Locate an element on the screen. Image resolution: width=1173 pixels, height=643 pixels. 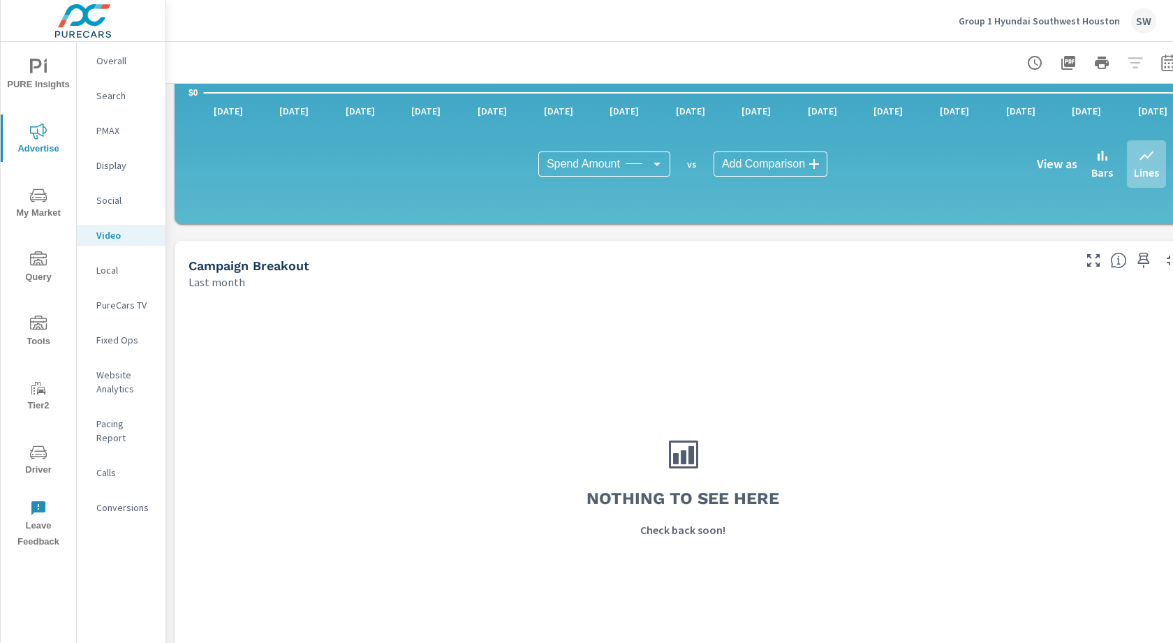
span: My Market is located at coordinates (38, 204).